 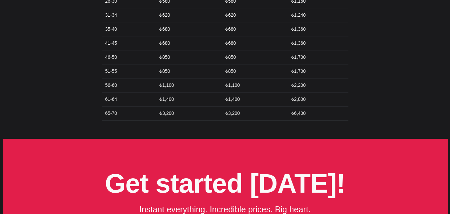 What do you see at coordinates (129, 43) in the screenshot?
I see `td: 41-45` at bounding box center [129, 43].